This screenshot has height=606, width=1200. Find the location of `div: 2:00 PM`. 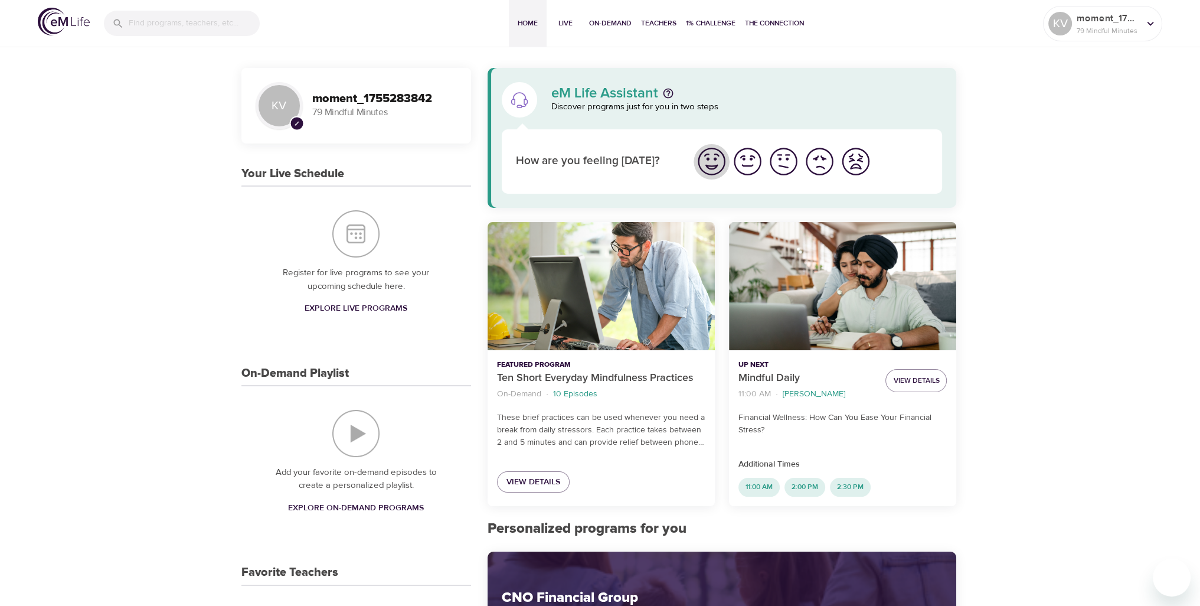

div: 2:00 PM is located at coordinates (805, 487).